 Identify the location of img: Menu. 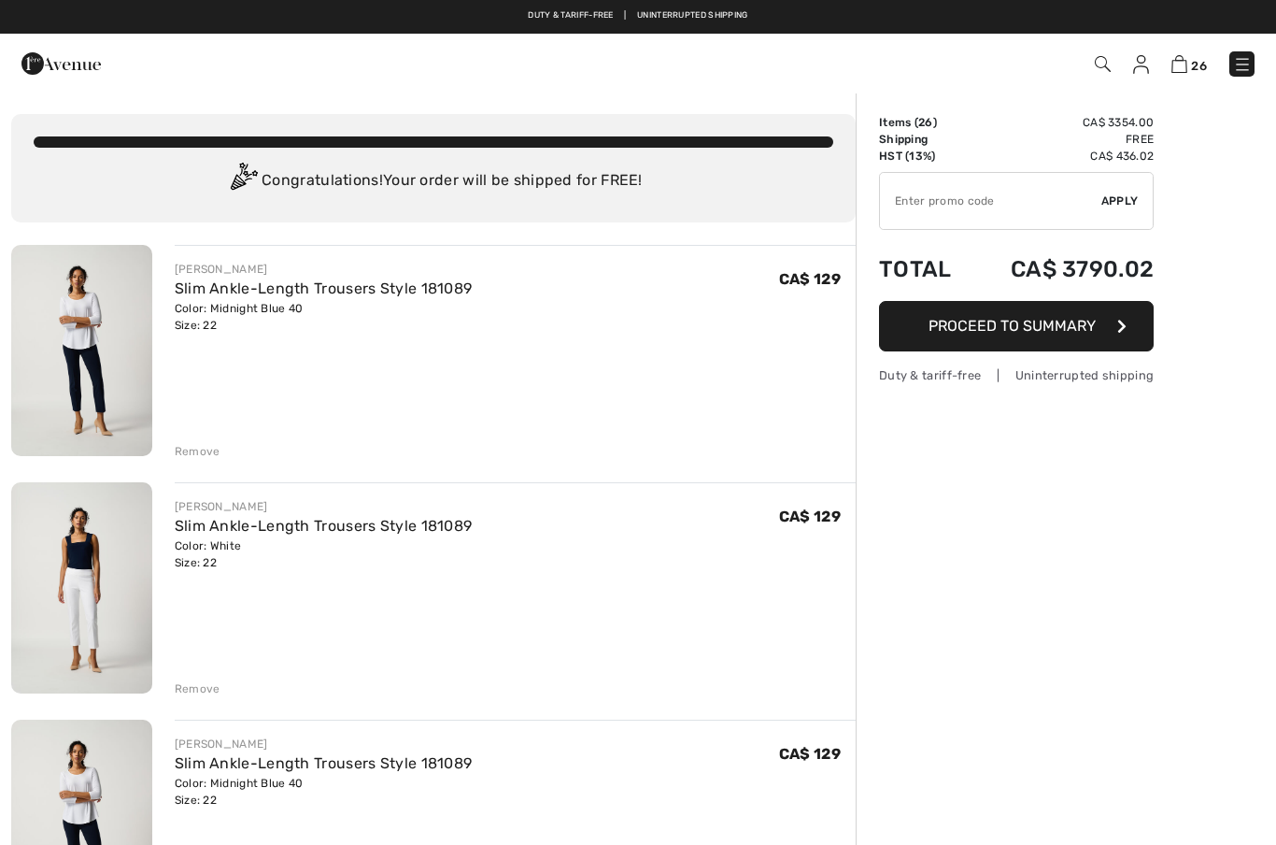
(1243, 64).